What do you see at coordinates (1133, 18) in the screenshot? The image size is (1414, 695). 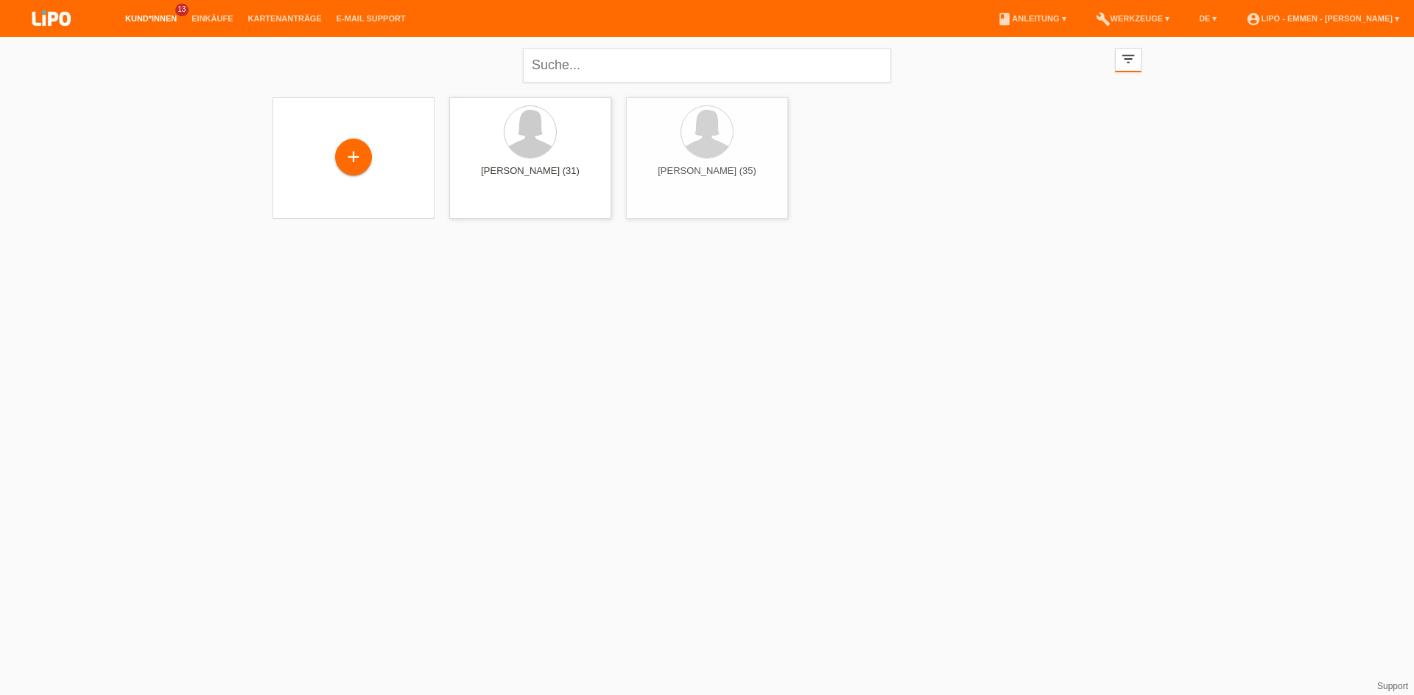 I see `a: buildWerkzeuge ▾` at bounding box center [1133, 18].